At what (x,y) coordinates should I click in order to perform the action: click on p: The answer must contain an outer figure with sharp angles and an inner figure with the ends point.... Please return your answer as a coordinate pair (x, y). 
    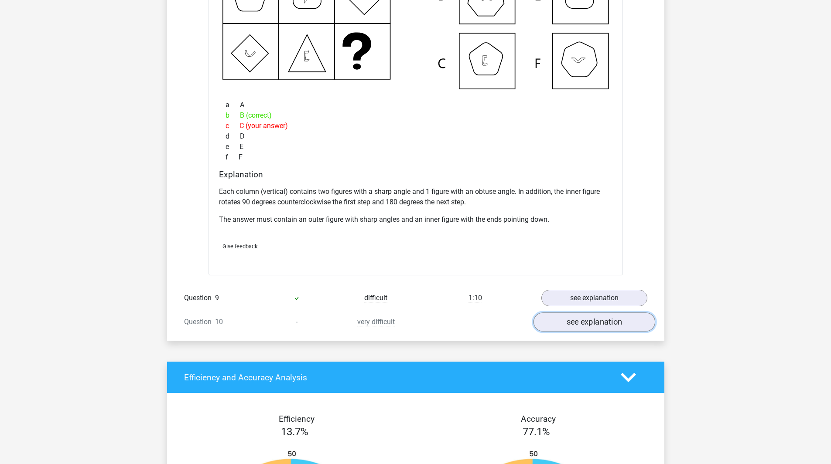
    Looking at the image, I should click on (416, 220).